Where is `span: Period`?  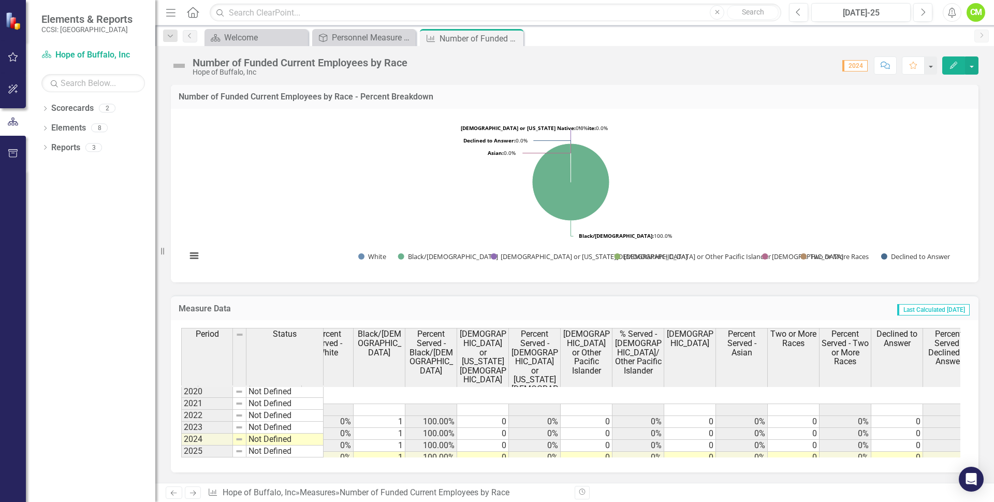
span: Period is located at coordinates (207, 334).